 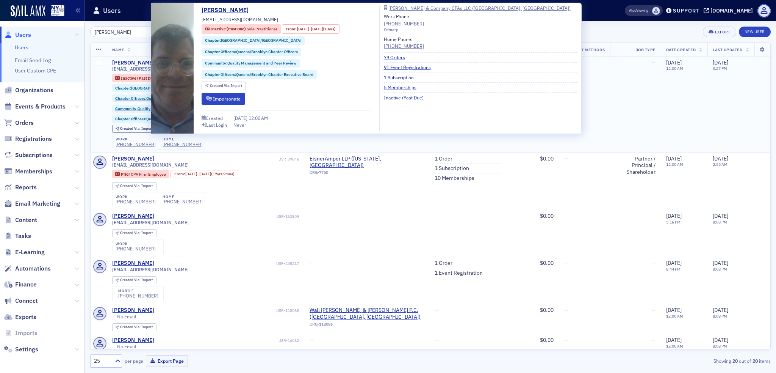 What do you see at coordinates (140, 174) in the screenshot?
I see `a: Prior CPA Firm Employee` at bounding box center [140, 174].